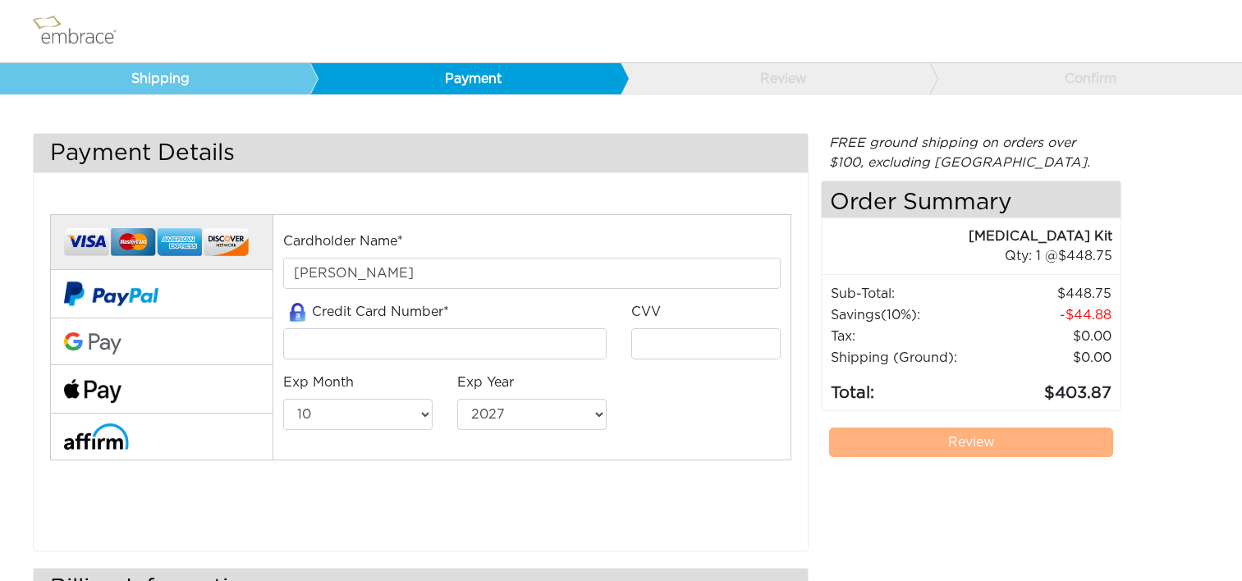  What do you see at coordinates (977, 256) in the screenshot?
I see `div: 1 @` at bounding box center [977, 256].